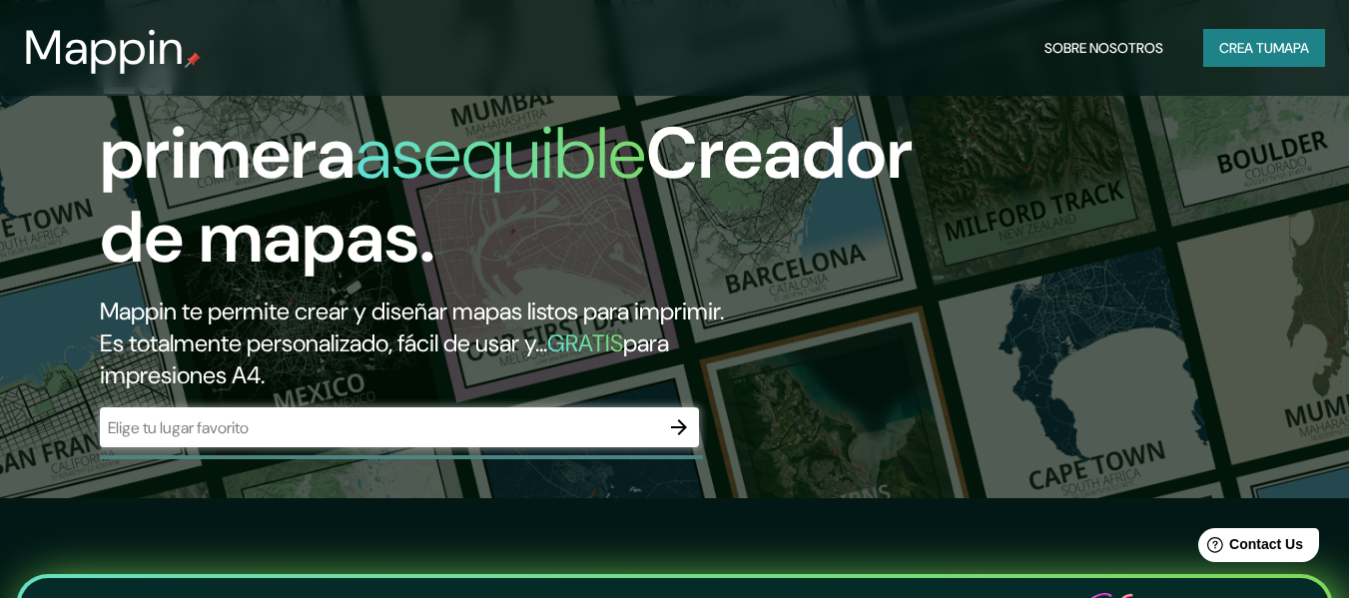 The width and height of the screenshot is (1349, 598). Describe the element at coordinates (324, 343) in the screenshot. I see `font: Es totalmente personalizado, fácil de usar y...` at that location.